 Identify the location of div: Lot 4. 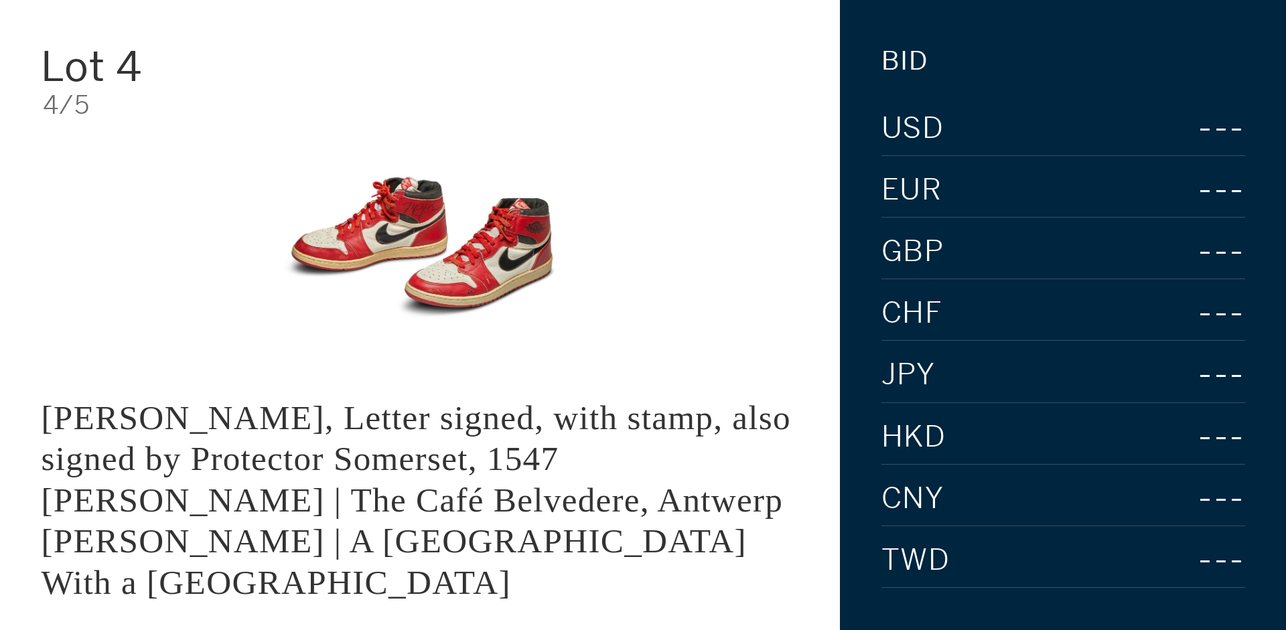
(167, 66).